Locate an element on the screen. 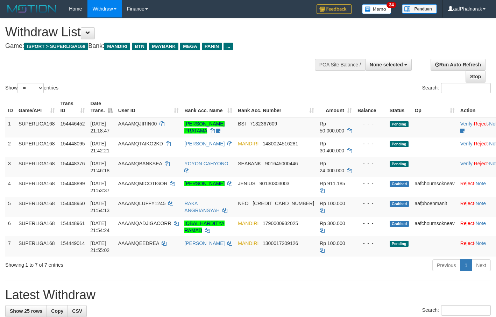  td: 4 is located at coordinates (10, 187).